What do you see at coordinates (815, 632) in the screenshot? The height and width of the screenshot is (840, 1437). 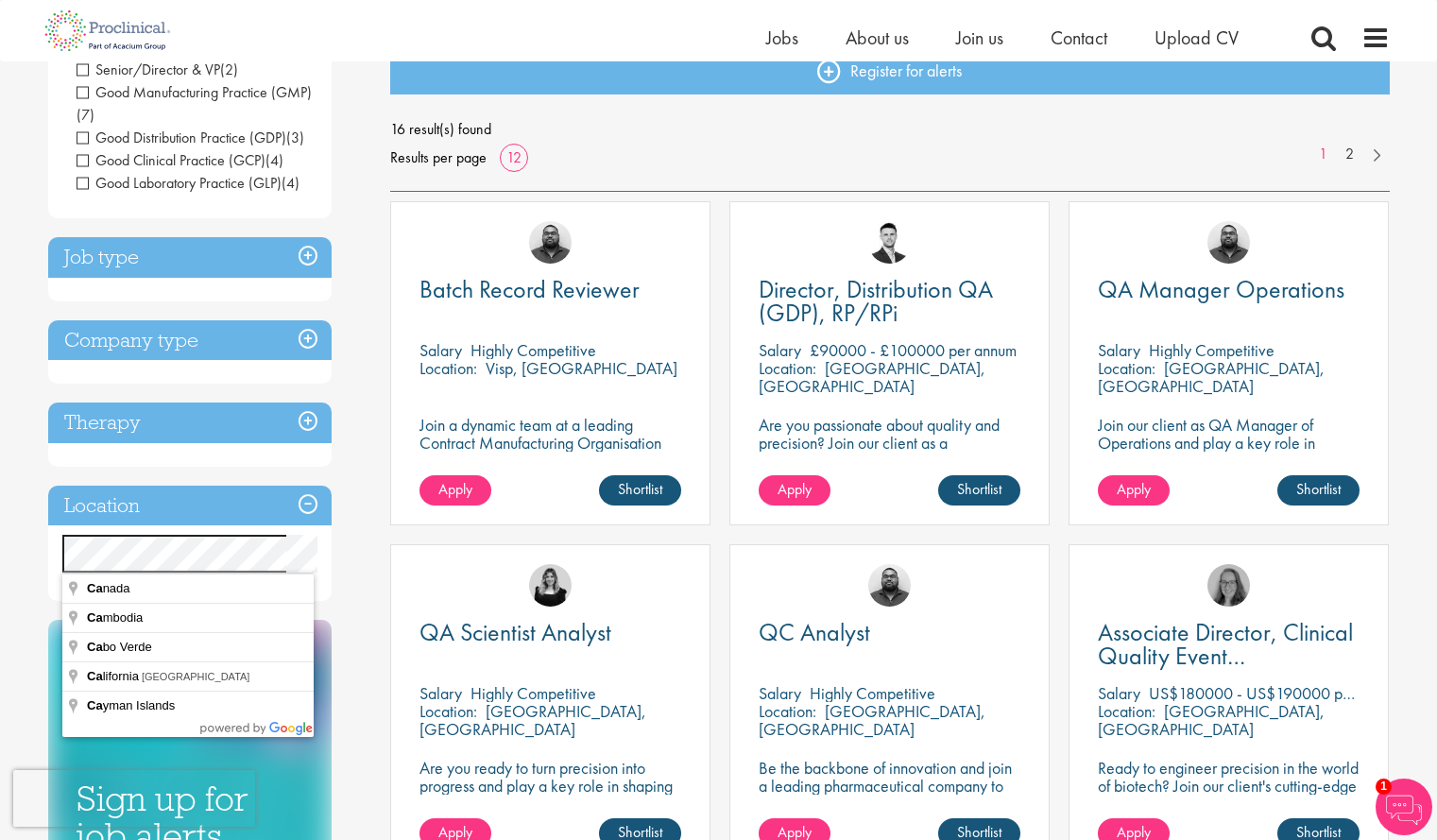 I see `span: QC Analyst` at bounding box center [815, 632].